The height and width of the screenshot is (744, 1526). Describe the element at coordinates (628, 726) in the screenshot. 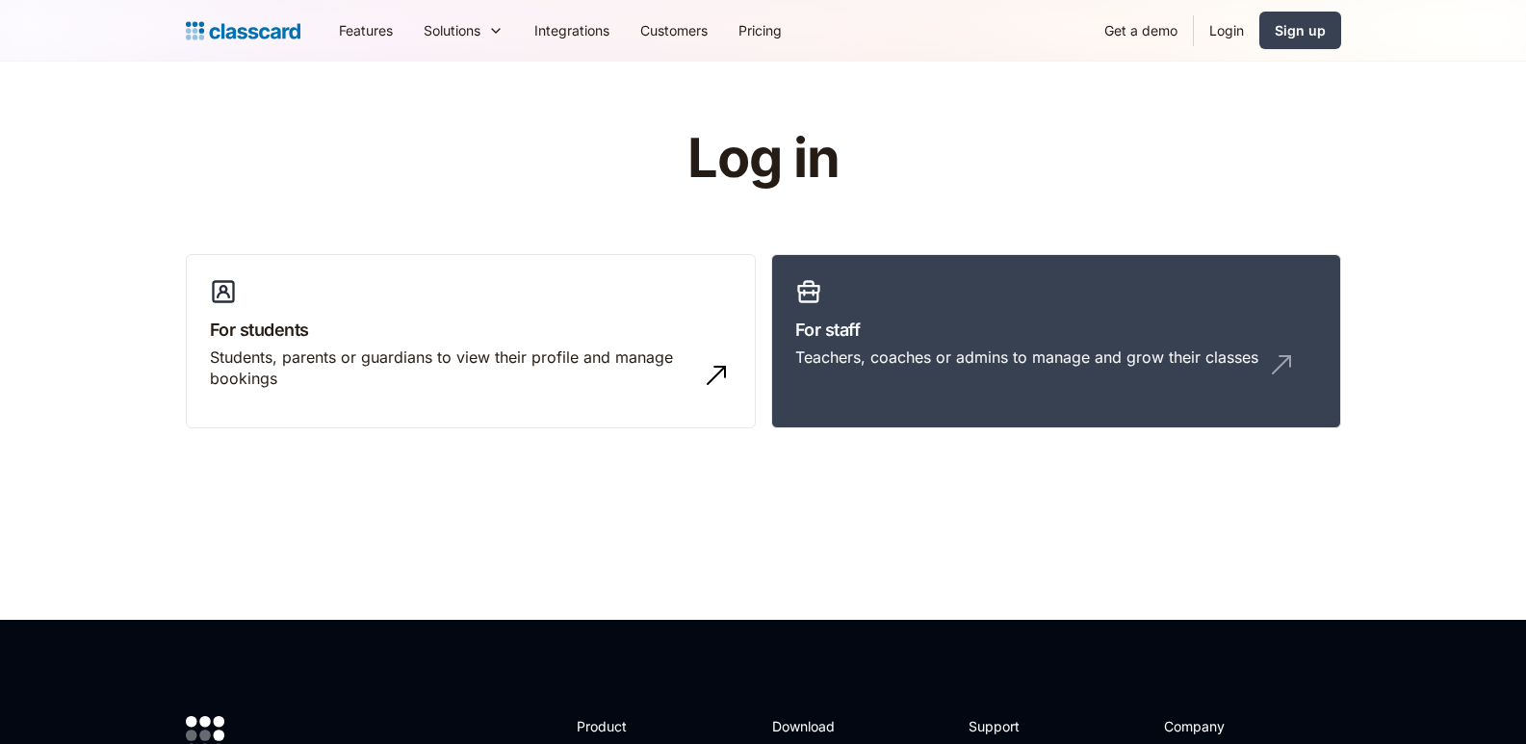

I see `h2: Product` at that location.